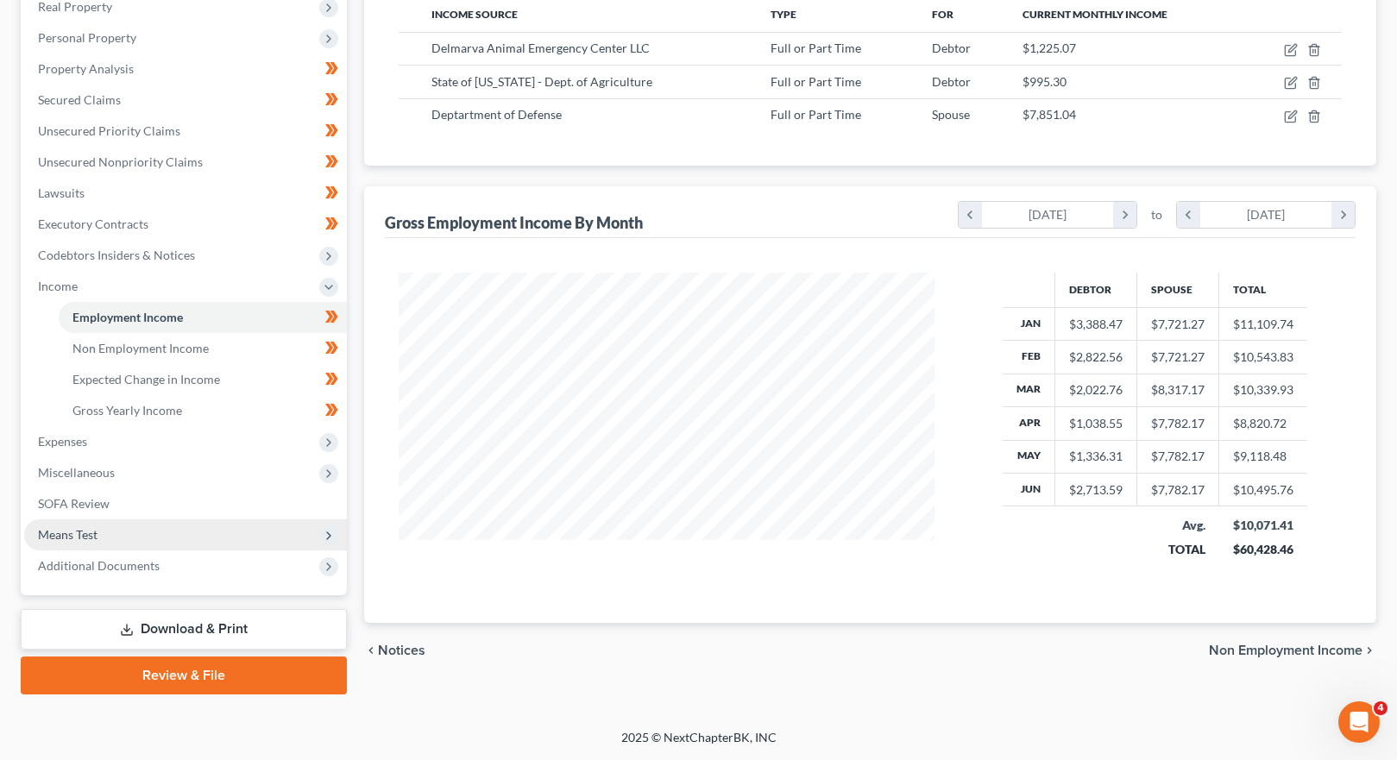 The width and height of the screenshot is (1397, 760). I want to click on span: Additional Documents, so click(98, 565).